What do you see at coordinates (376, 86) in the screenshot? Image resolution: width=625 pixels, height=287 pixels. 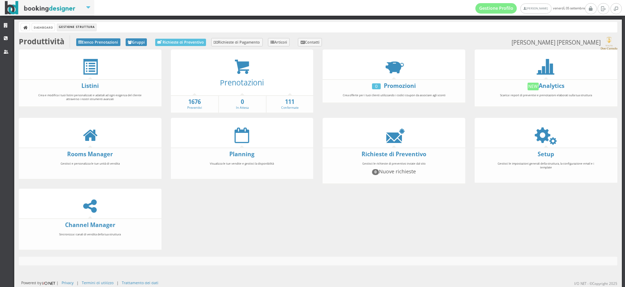 I see `div: 0` at bounding box center [376, 86].